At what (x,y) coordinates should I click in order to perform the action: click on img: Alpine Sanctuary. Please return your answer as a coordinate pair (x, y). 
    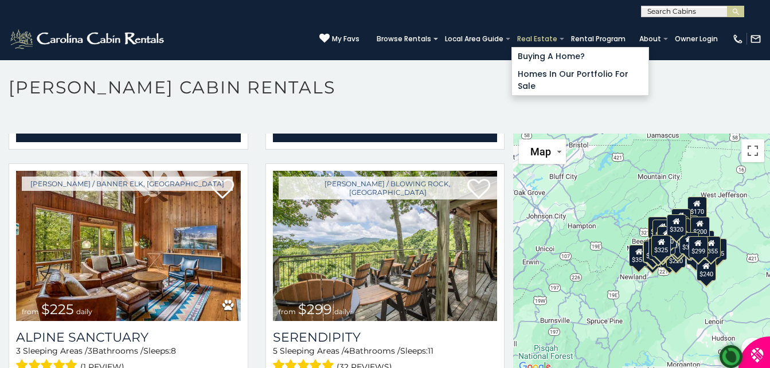
    Looking at the image, I should click on (128, 246).